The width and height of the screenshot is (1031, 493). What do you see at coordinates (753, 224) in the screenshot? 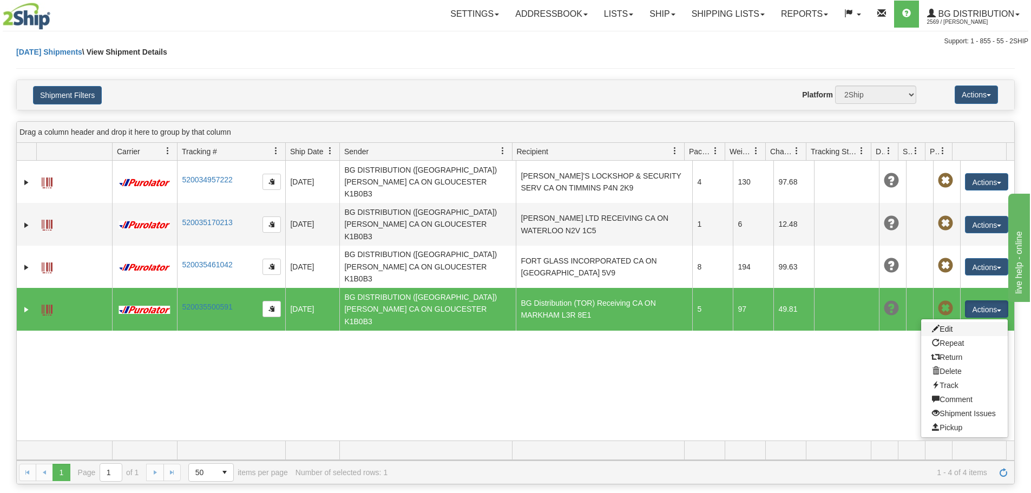
I see `td: 6` at bounding box center [753, 224].